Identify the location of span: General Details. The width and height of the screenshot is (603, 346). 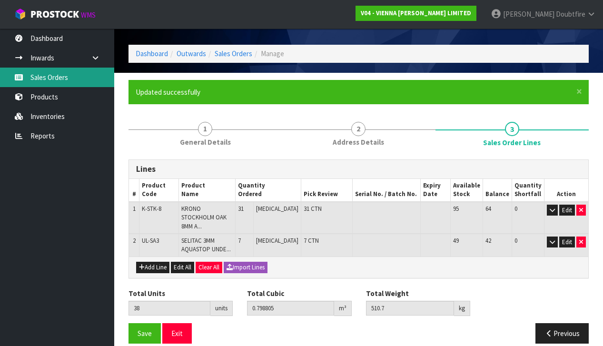
(205, 142).